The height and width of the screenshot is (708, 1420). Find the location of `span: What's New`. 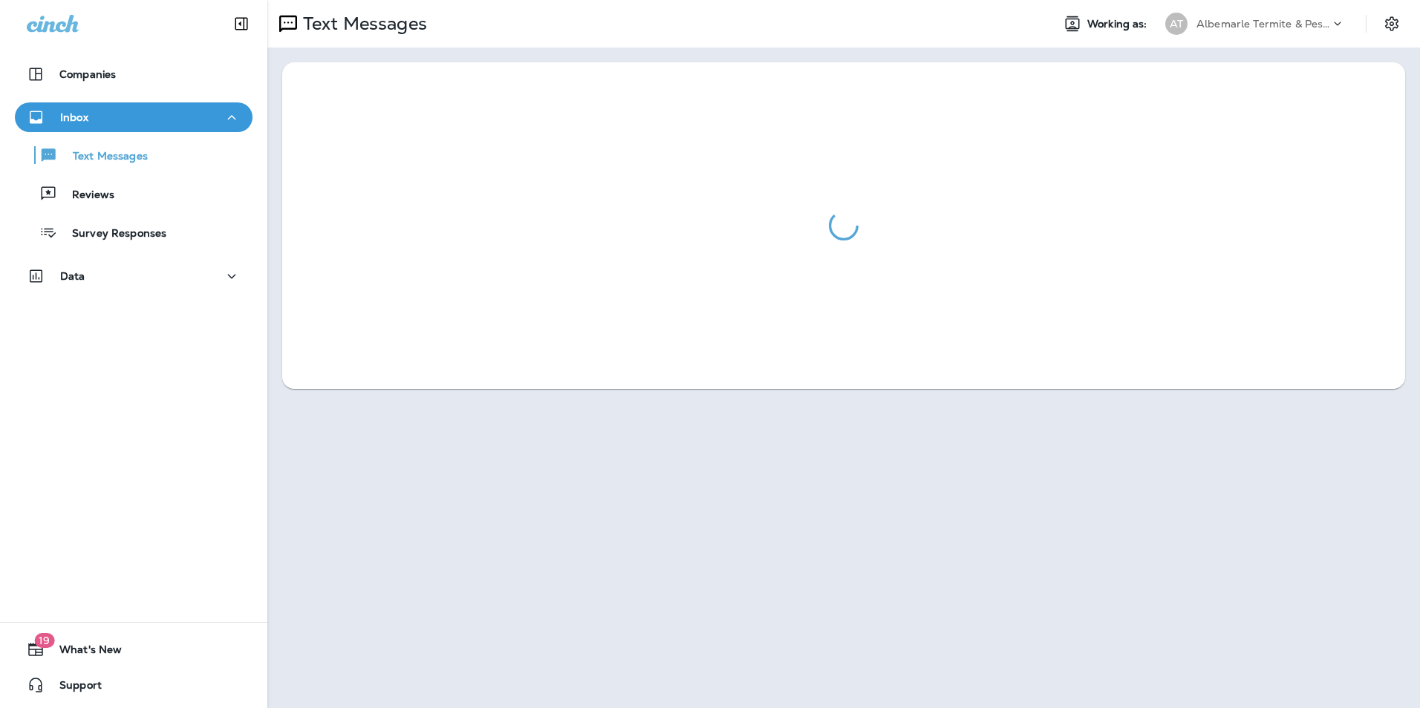

span: What's New is located at coordinates (83, 653).